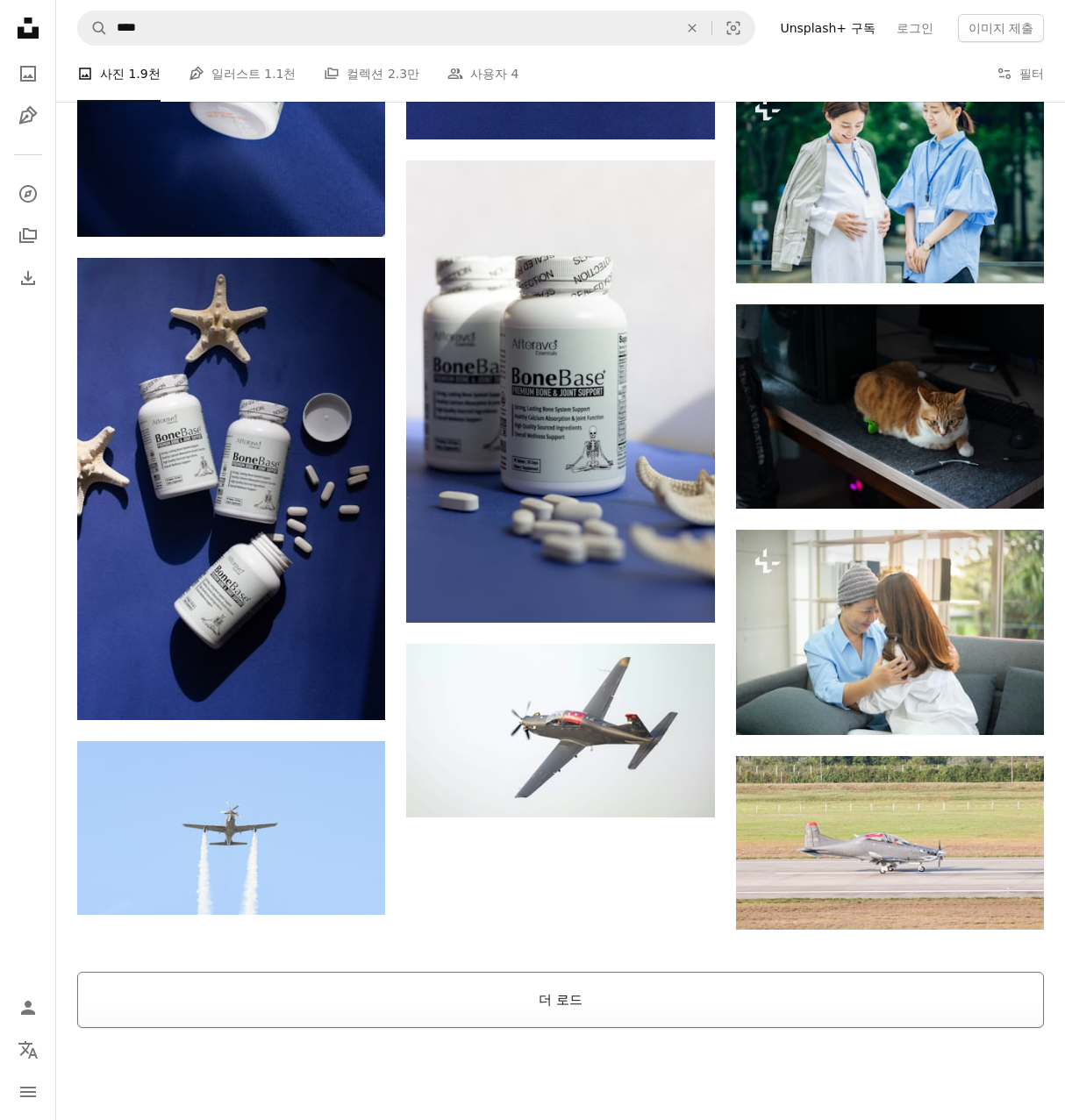 Image resolution: width=1065 pixels, height=1120 pixels. I want to click on img: 머리 스카프를 두르고 실내에서 지지하는 딸을 껴안고 있는 암 환자 여성, 건강 및 보험 개념., so click(889, 633).